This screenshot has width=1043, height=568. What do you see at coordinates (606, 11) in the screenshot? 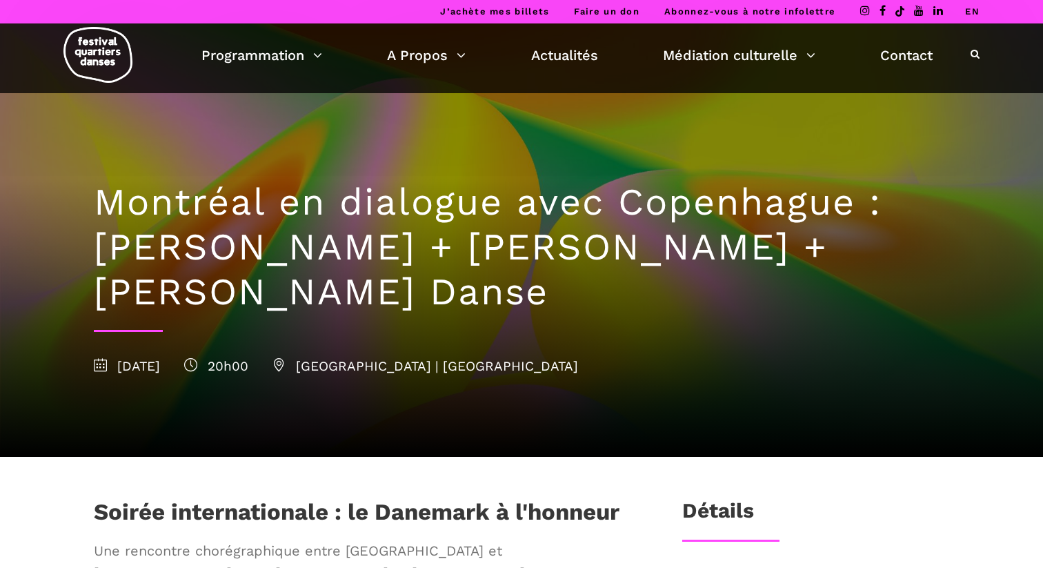
I see `a: Faire un don` at bounding box center [606, 11].